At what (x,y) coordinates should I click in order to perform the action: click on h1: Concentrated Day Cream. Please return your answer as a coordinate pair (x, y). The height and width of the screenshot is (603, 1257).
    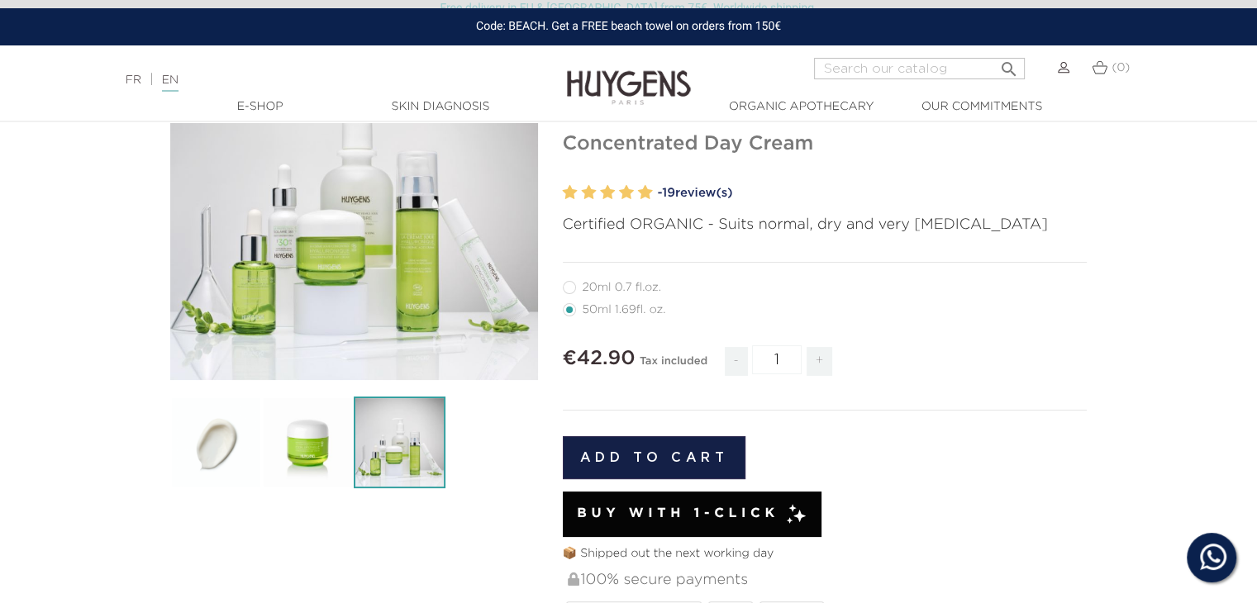
    Looking at the image, I should click on (825, 144).